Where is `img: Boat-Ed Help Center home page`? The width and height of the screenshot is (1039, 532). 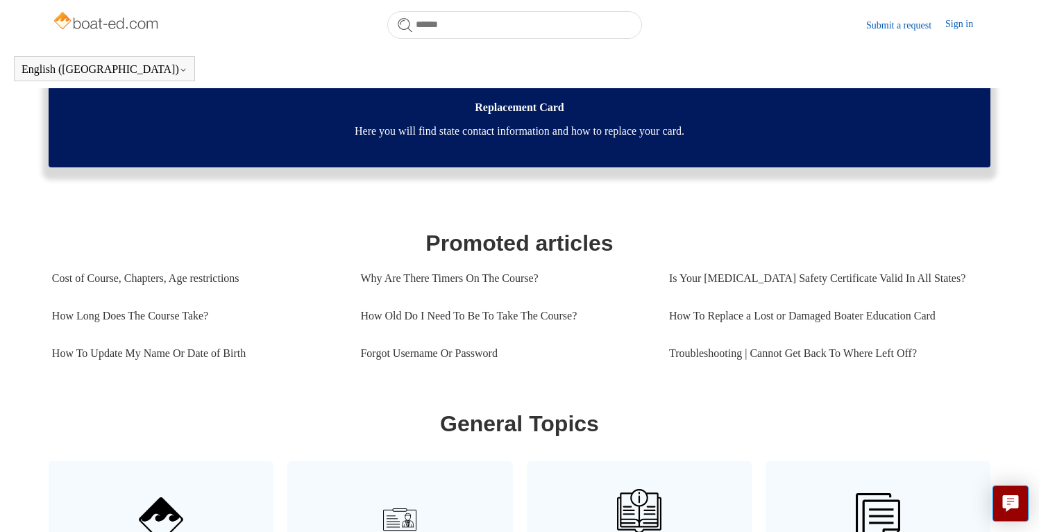 img: Boat-Ed Help Center home page is located at coordinates (107, 22).